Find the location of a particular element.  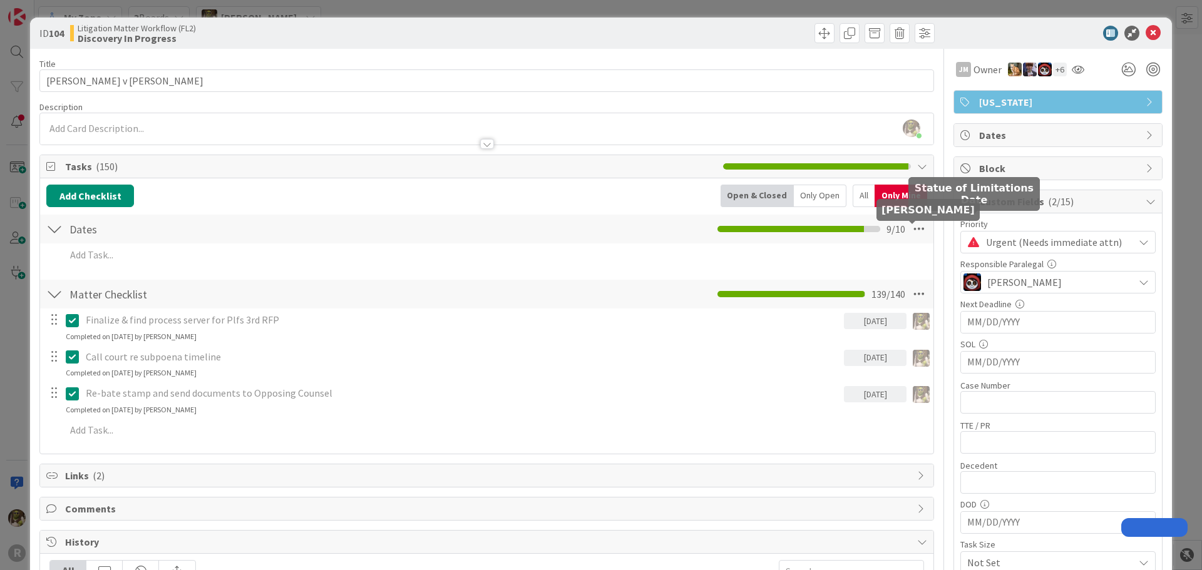

input: type card name here... is located at coordinates (486, 81).